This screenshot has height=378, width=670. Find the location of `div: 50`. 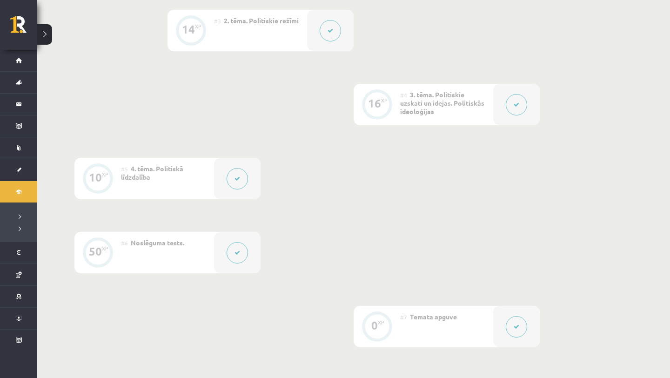

div: 50 is located at coordinates (95, 251).